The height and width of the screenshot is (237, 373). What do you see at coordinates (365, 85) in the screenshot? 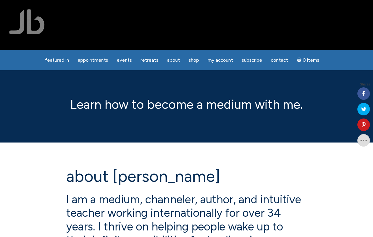
I see `span: Shares` at bounding box center [365, 85].